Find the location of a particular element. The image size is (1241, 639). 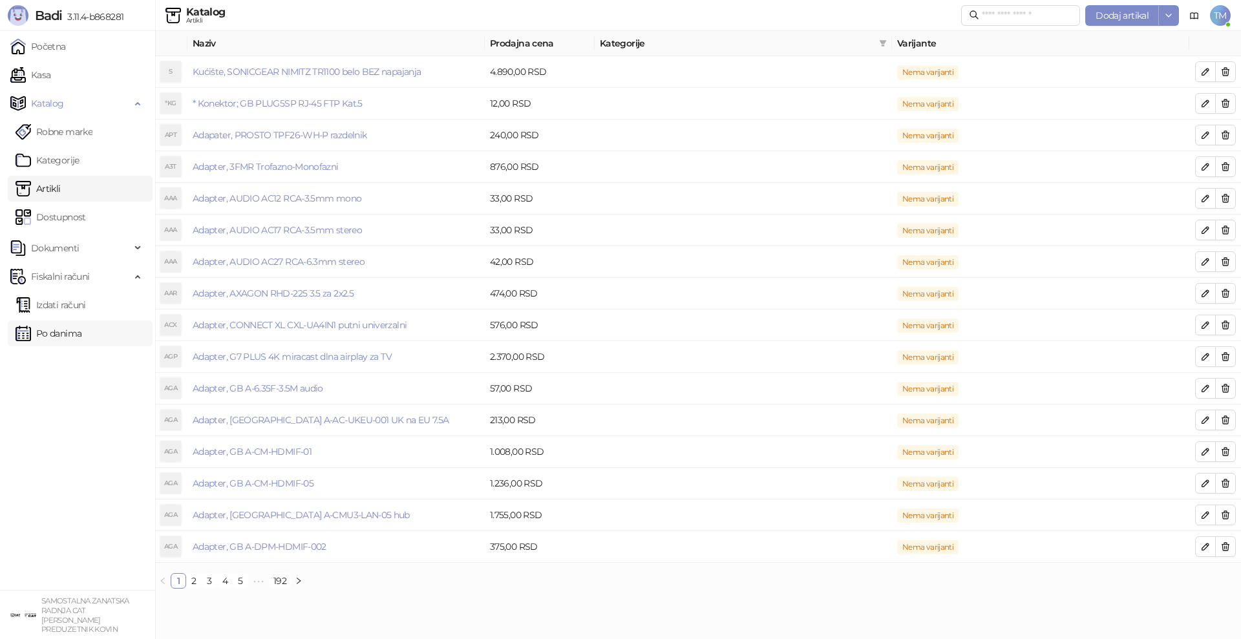

a: 5 is located at coordinates (240, 581).